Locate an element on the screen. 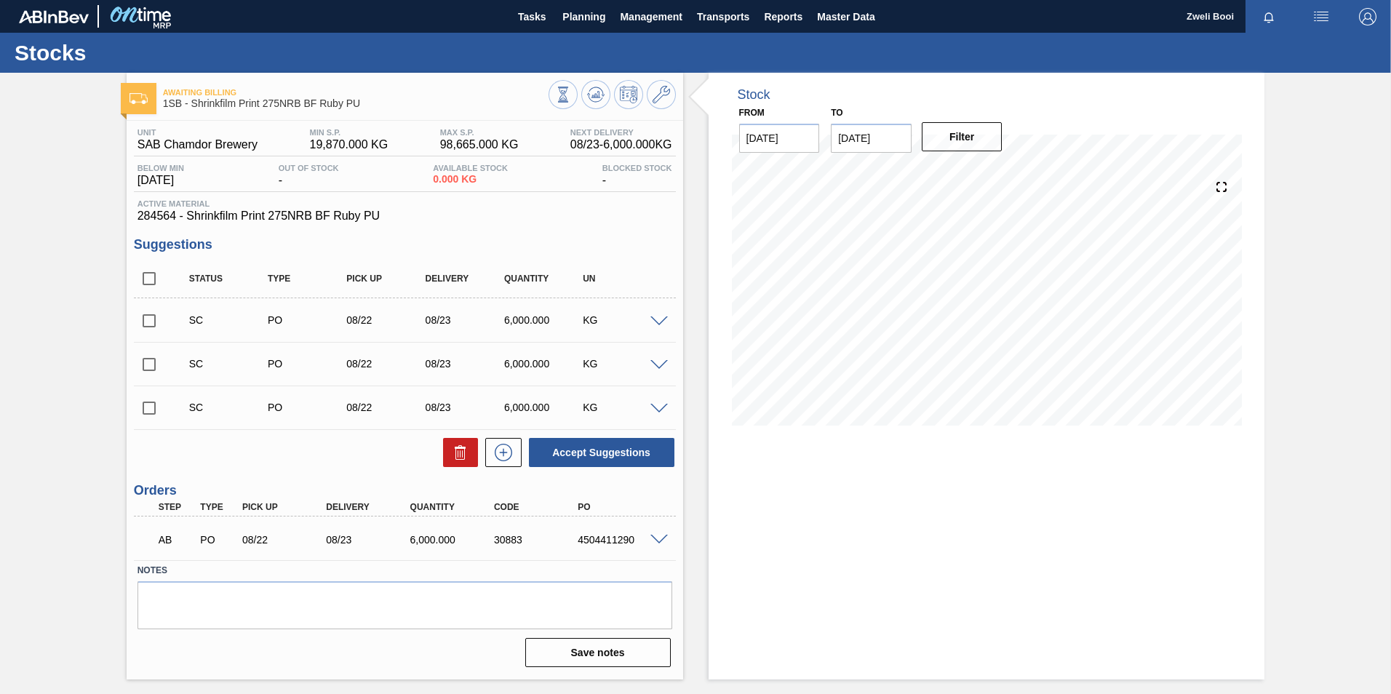 Image resolution: width=1391 pixels, height=694 pixels. button: Save notes is located at coordinates (598, 653).